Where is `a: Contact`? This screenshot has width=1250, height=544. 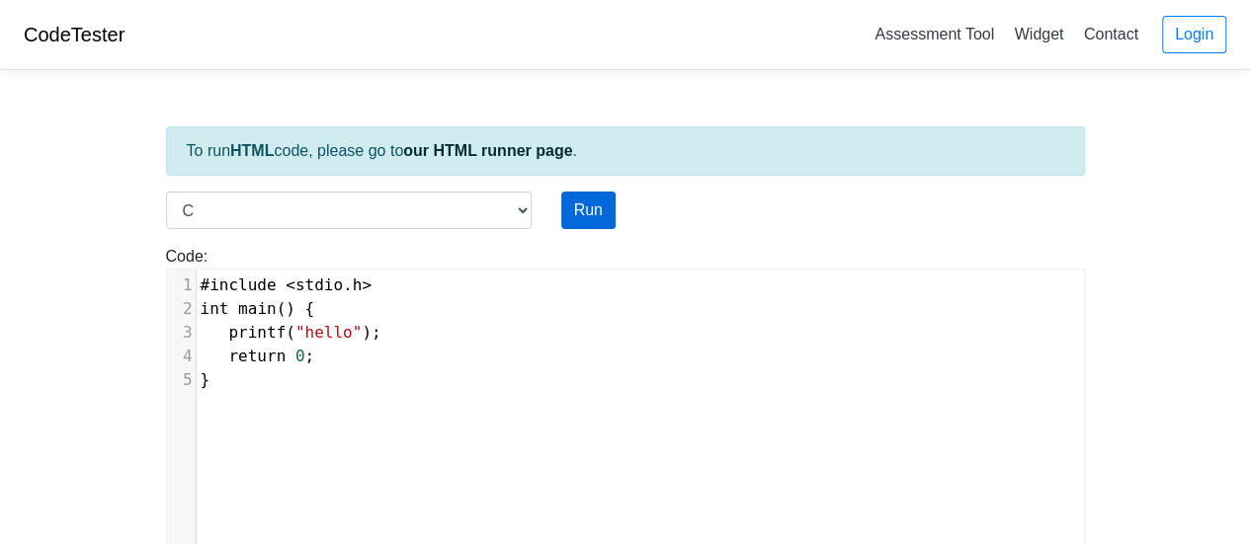 a: Contact is located at coordinates (1111, 34).